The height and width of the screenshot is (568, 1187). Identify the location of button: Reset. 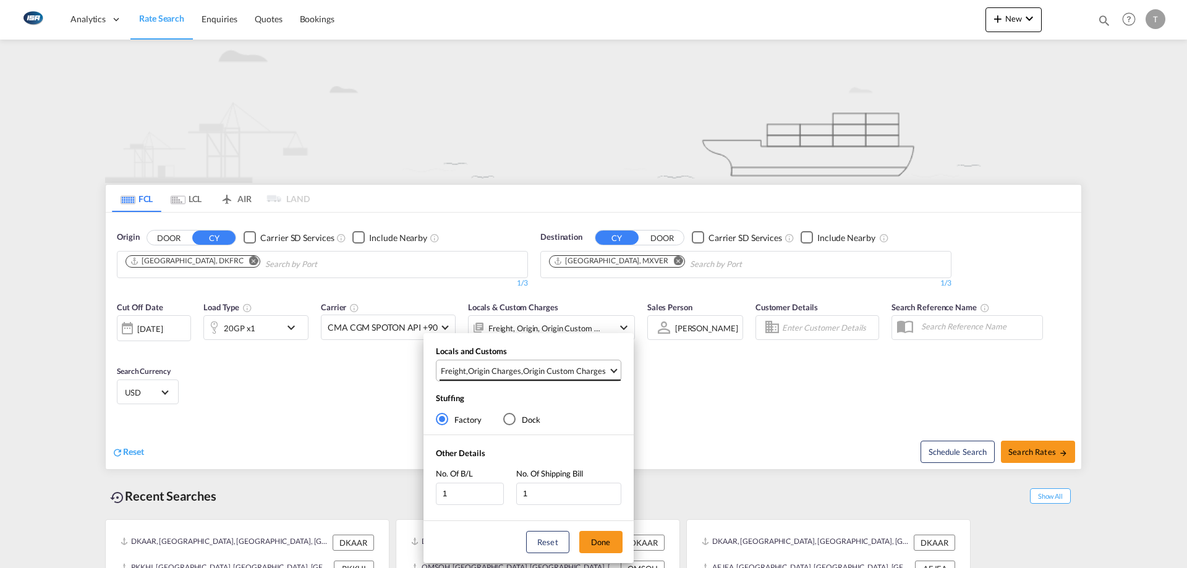
(548, 542).